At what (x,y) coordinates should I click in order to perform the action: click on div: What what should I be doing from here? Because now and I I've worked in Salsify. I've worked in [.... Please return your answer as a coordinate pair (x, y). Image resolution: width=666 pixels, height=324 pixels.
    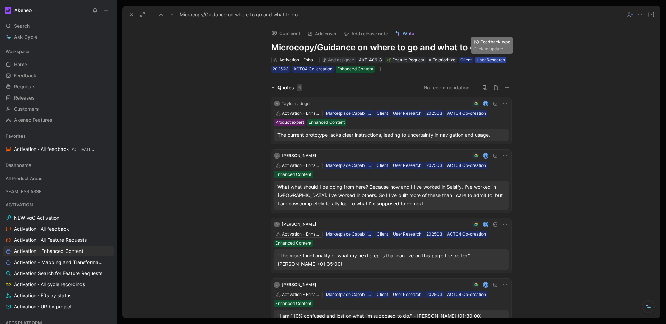
    Looking at the image, I should click on (391, 195).